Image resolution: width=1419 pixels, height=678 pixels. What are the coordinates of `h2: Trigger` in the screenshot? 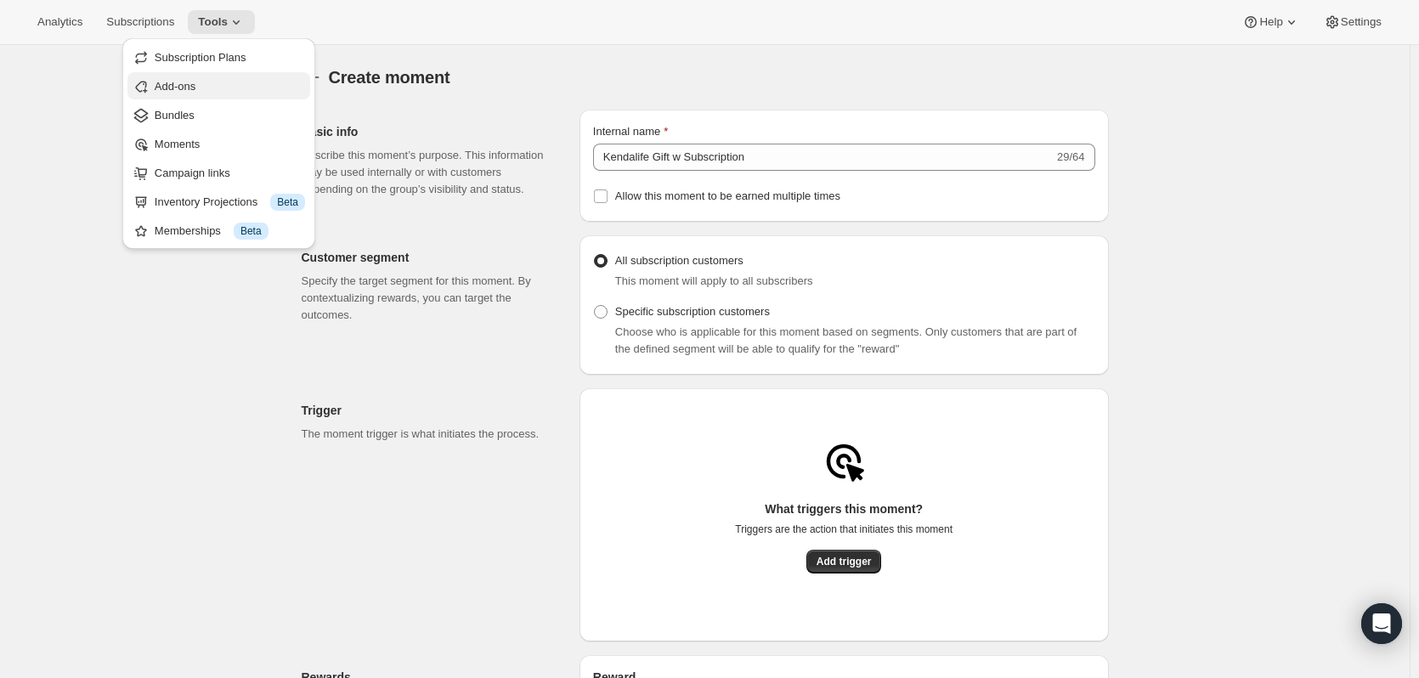 It's located at (426, 410).